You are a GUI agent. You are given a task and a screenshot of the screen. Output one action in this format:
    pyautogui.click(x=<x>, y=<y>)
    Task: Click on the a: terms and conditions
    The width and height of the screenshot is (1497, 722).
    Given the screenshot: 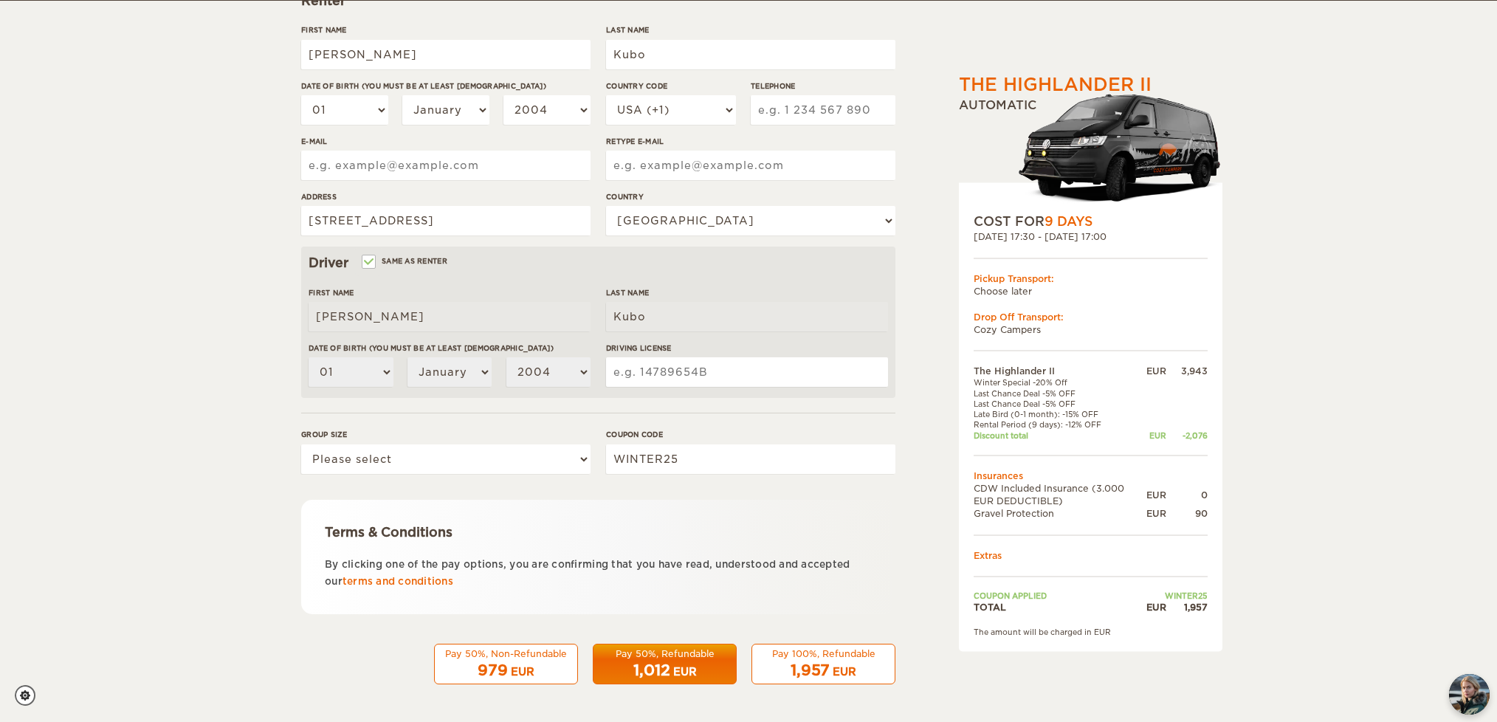 What is the action you would take?
    pyautogui.click(x=398, y=581)
    